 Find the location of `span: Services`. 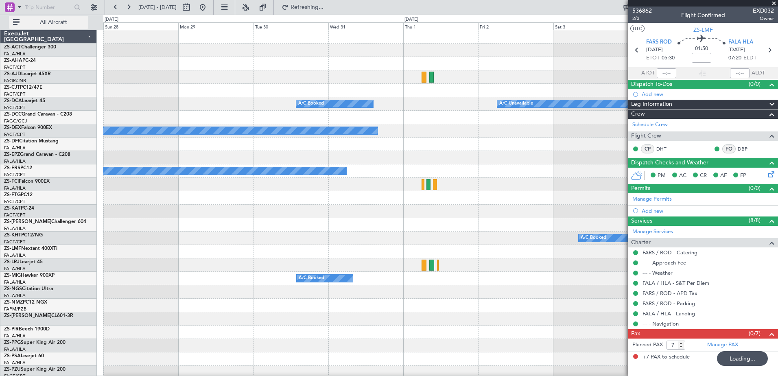

span: Services is located at coordinates (642, 221).